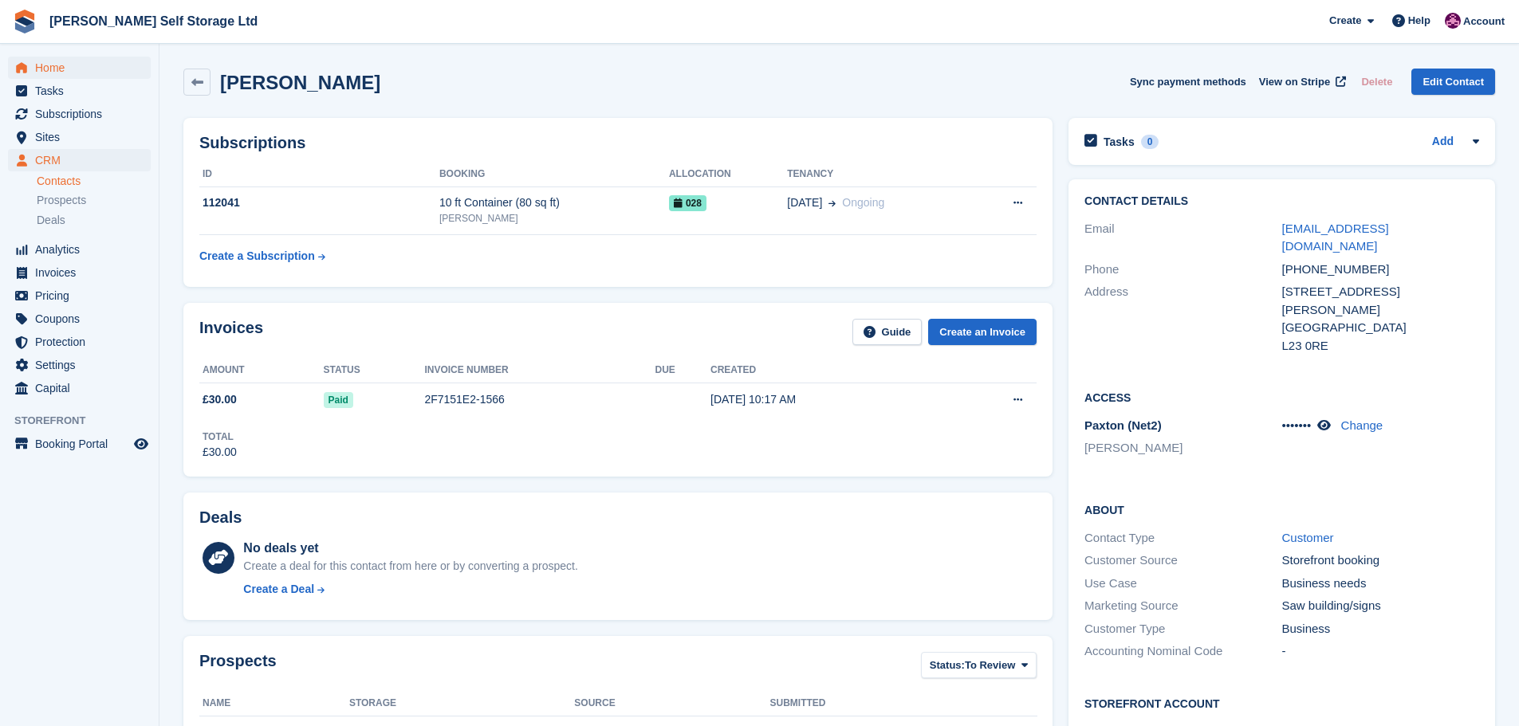 The height and width of the screenshot is (726, 1519). Describe the element at coordinates (1119, 142) in the screenshot. I see `h2: Tasks` at that location.